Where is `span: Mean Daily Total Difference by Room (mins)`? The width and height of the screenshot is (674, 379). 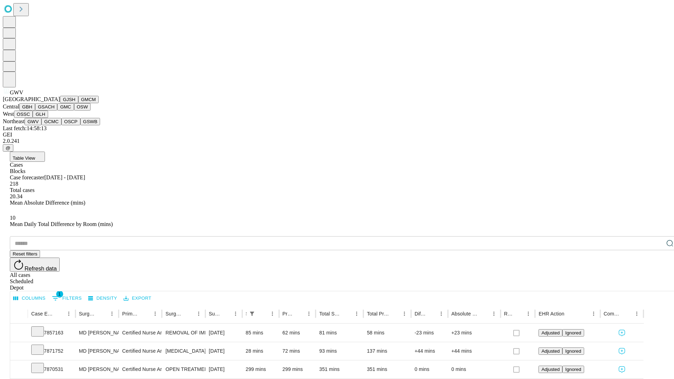 span: Mean Daily Total Difference by Room (mins) is located at coordinates (61, 224).